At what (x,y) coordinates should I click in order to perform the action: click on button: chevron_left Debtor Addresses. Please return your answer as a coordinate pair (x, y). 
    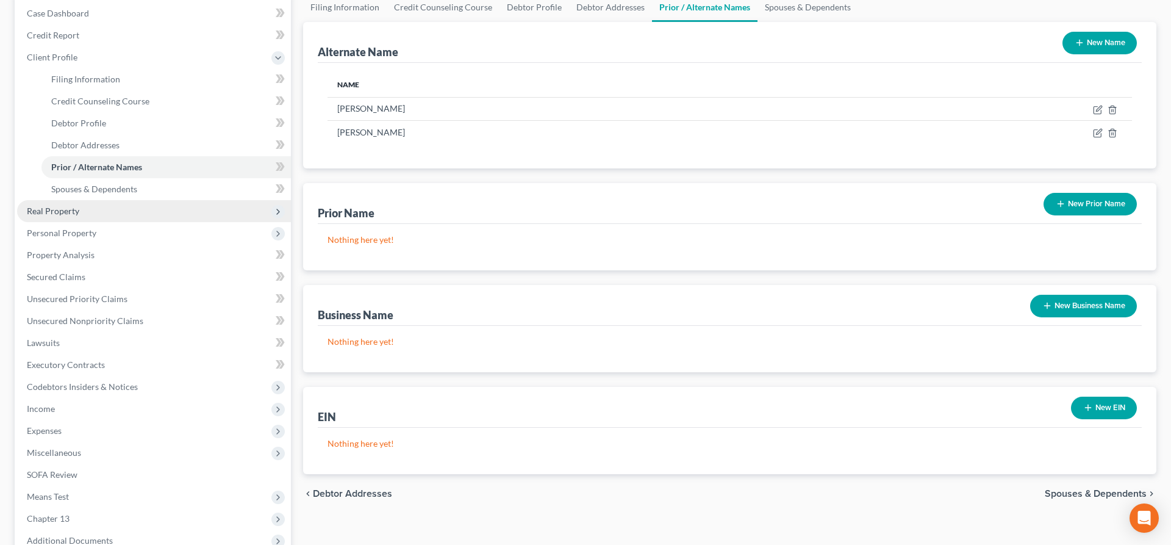
    Looking at the image, I should click on (348, 494).